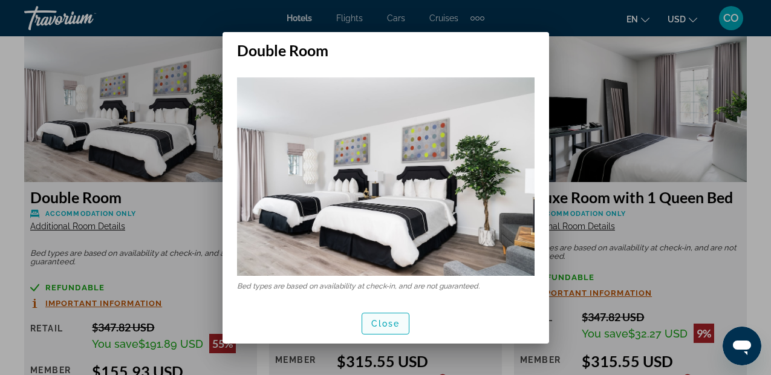 This screenshot has width=771, height=375. Describe the element at coordinates (386, 177) in the screenshot. I see `img: Double Room` at that location.